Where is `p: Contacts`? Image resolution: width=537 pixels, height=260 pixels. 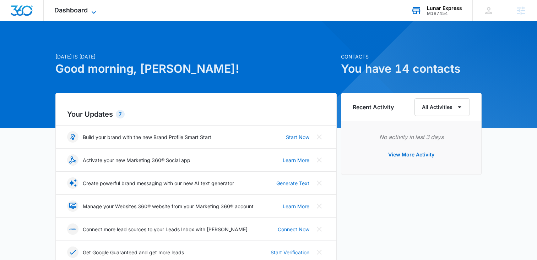 p: Contacts is located at coordinates (411, 56).